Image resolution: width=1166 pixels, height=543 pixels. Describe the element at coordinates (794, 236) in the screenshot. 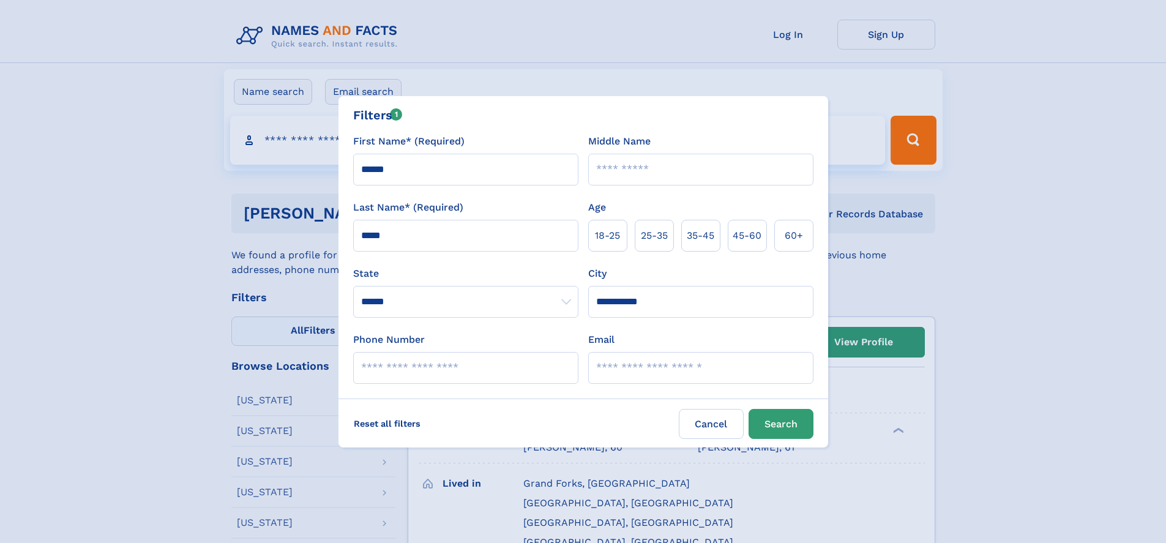

I see `span: 60+` at that location.